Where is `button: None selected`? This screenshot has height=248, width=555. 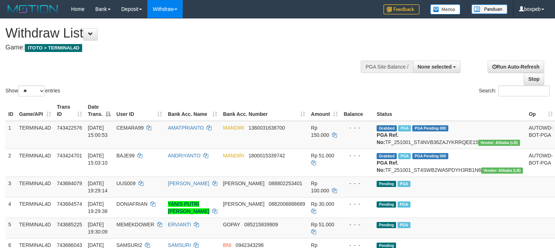
button: None selected is located at coordinates (437, 67).